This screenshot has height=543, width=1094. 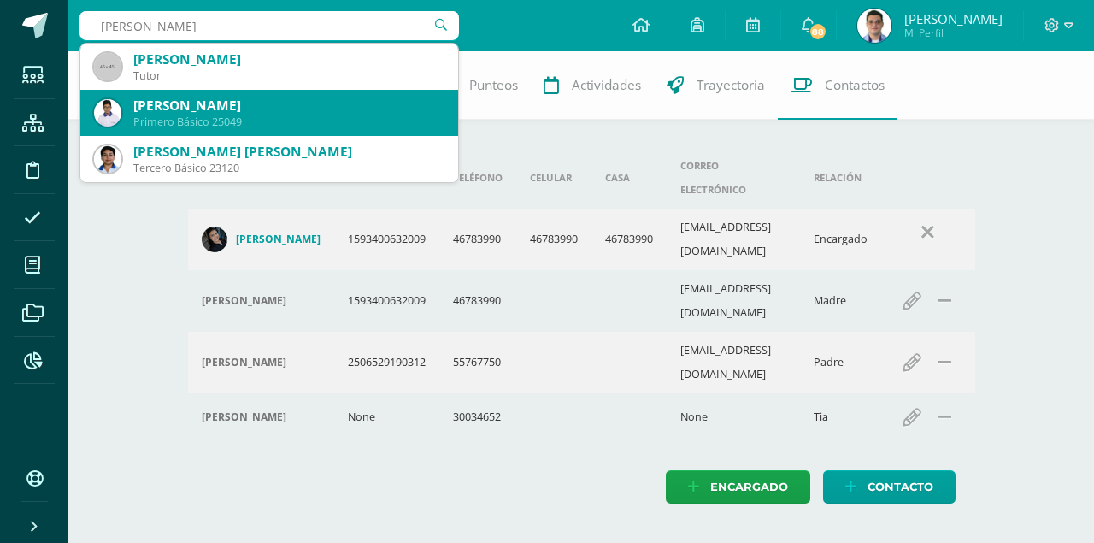 What do you see at coordinates (953, 32) in the screenshot?
I see `span: Mi Perfil` at bounding box center [953, 32].